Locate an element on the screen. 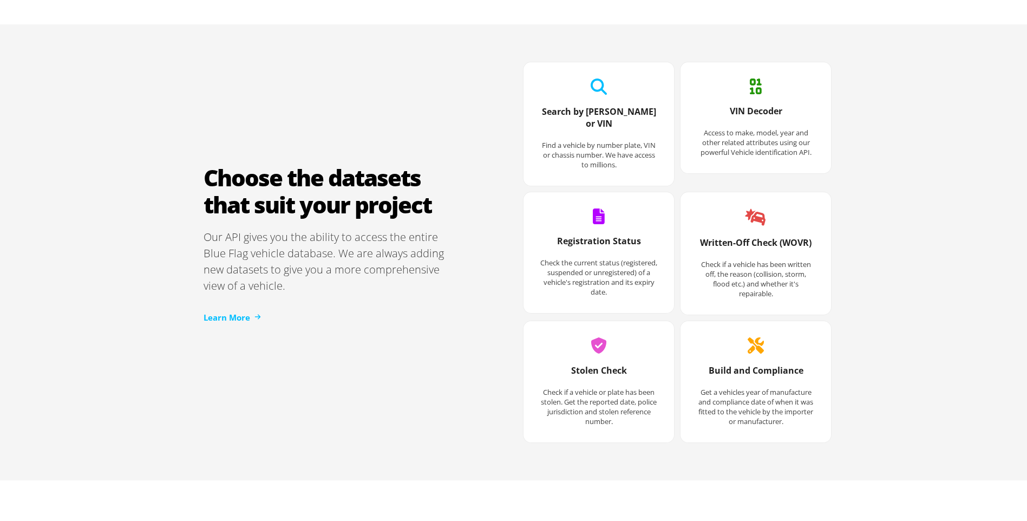 This screenshot has width=1027, height=521. h3: Written-Off Check (WOVR) is located at coordinates (756, 246).